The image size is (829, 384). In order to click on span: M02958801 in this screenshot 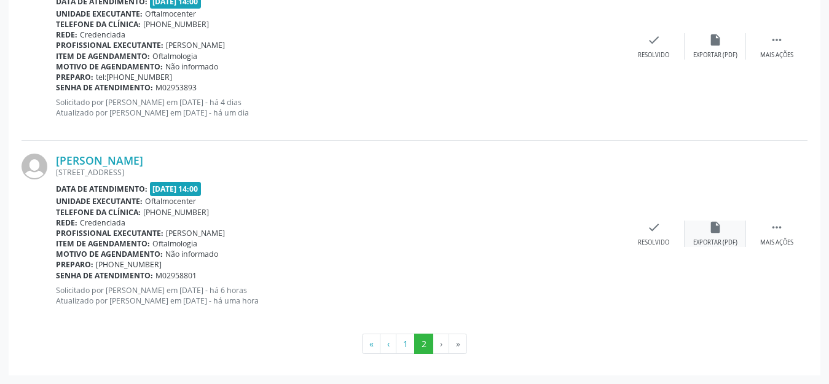, I will do `click(176, 275)`.